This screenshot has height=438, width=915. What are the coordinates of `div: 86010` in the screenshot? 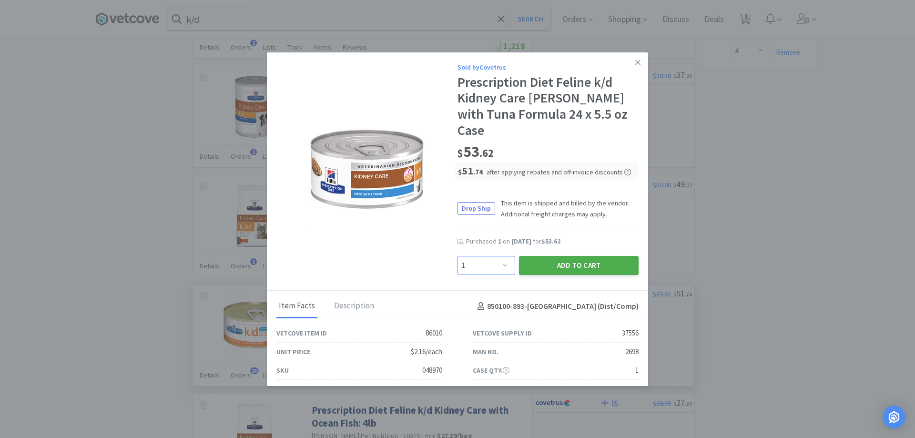 It's located at (434, 333).